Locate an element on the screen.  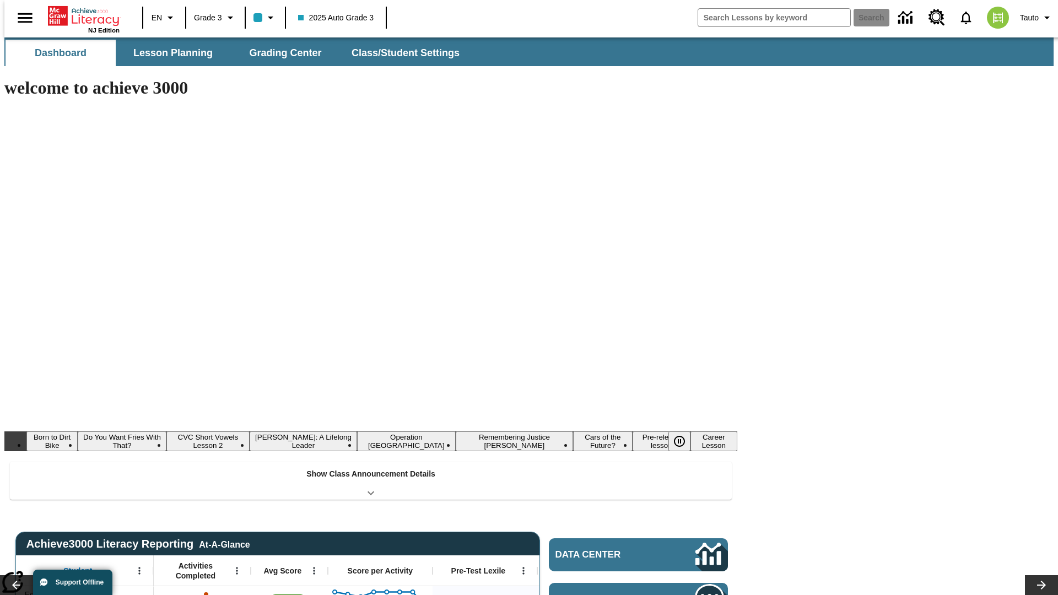
button: Slide 2 Do You Want Fries With That? is located at coordinates (122, 441).